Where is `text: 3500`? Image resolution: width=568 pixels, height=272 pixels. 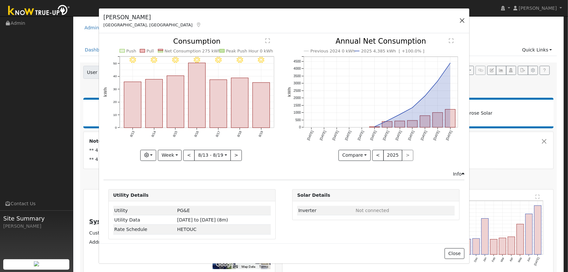 text: 3500 is located at coordinates (297, 76).